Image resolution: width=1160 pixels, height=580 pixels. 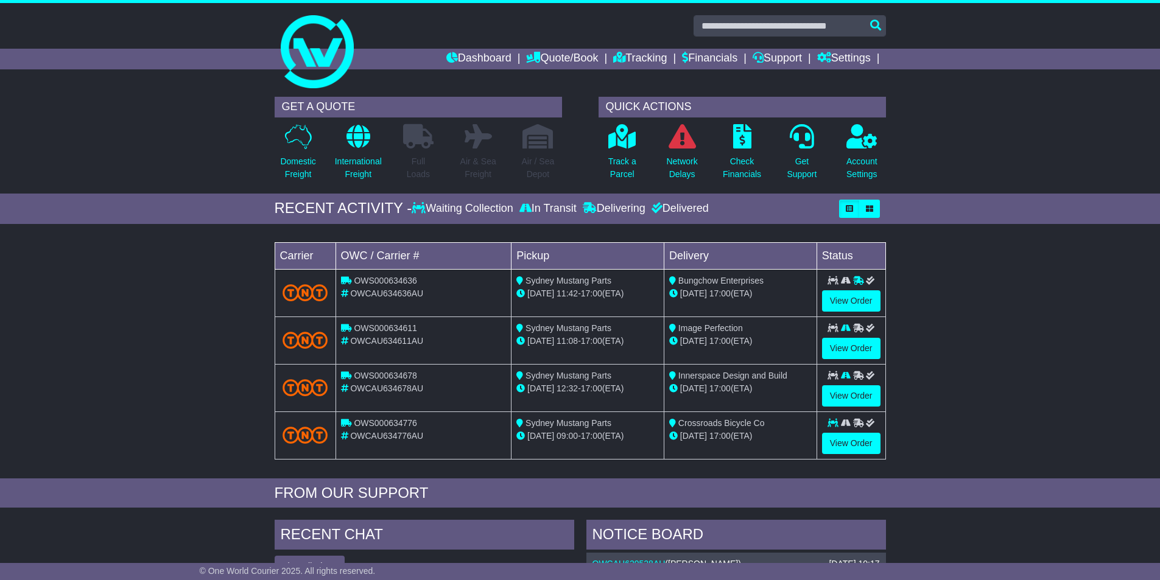 I want to click on button: View All Chats, so click(x=309, y=566).